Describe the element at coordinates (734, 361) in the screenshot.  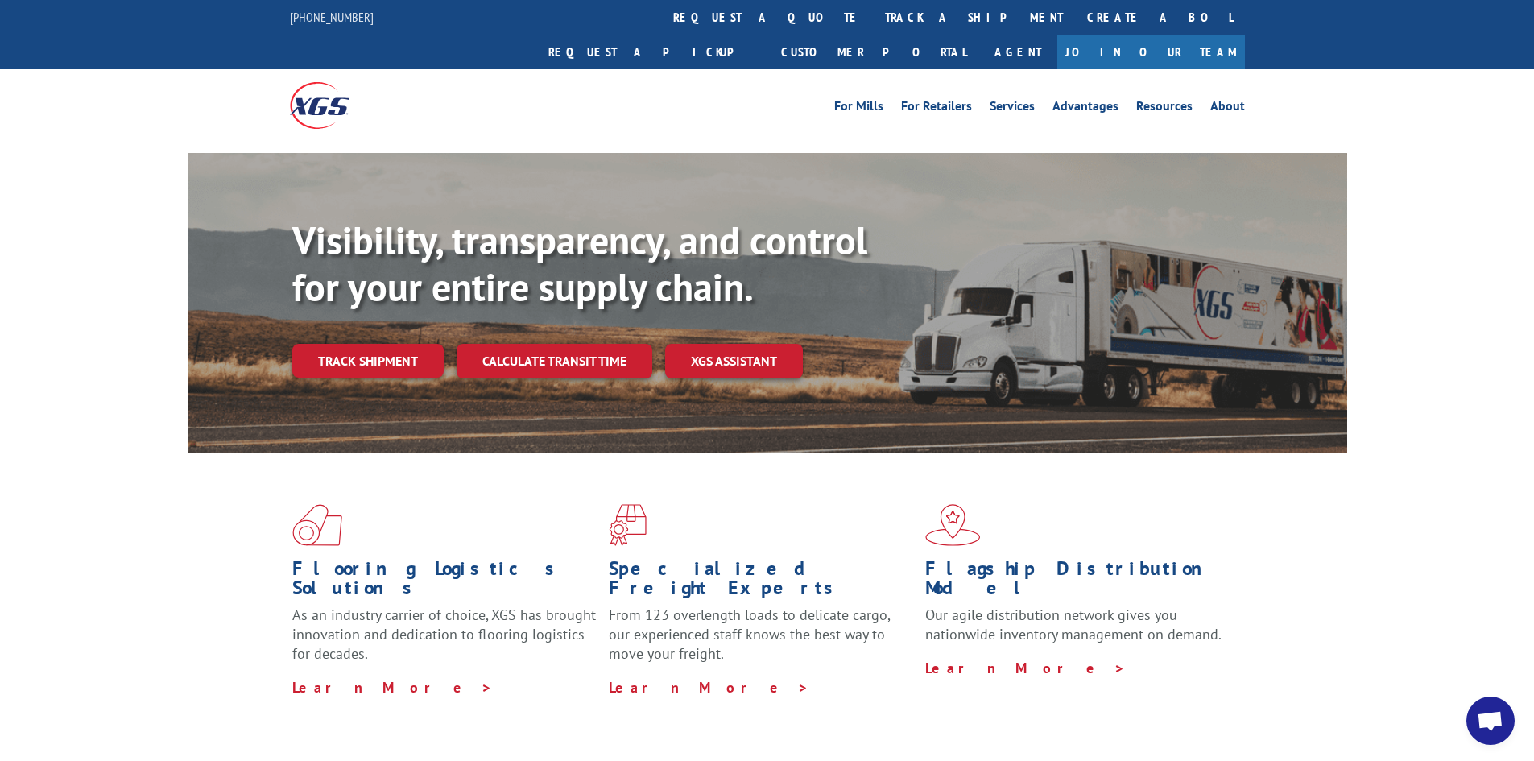
I see `a: XGS ASSISTANT` at that location.